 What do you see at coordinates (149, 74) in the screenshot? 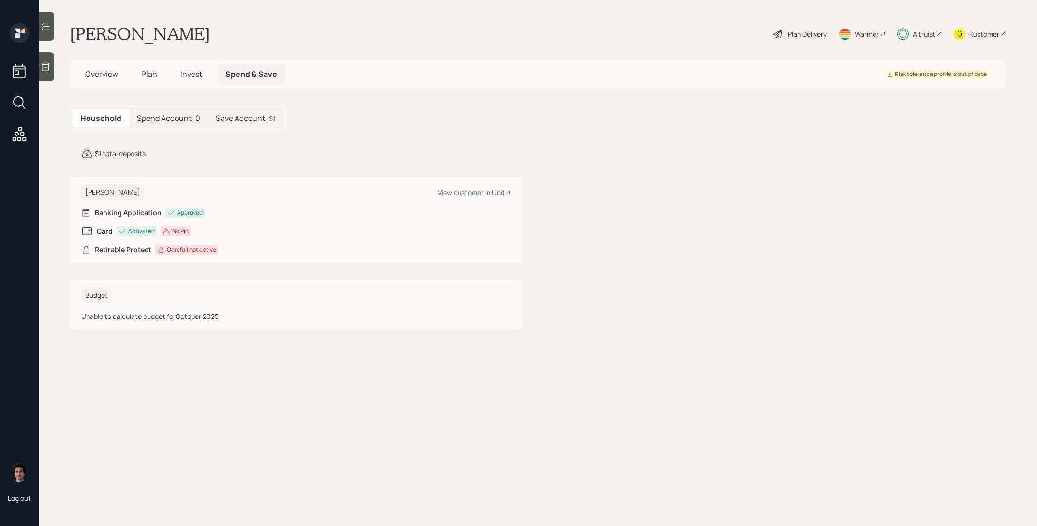
I see `span: Plan` at bounding box center [149, 74].